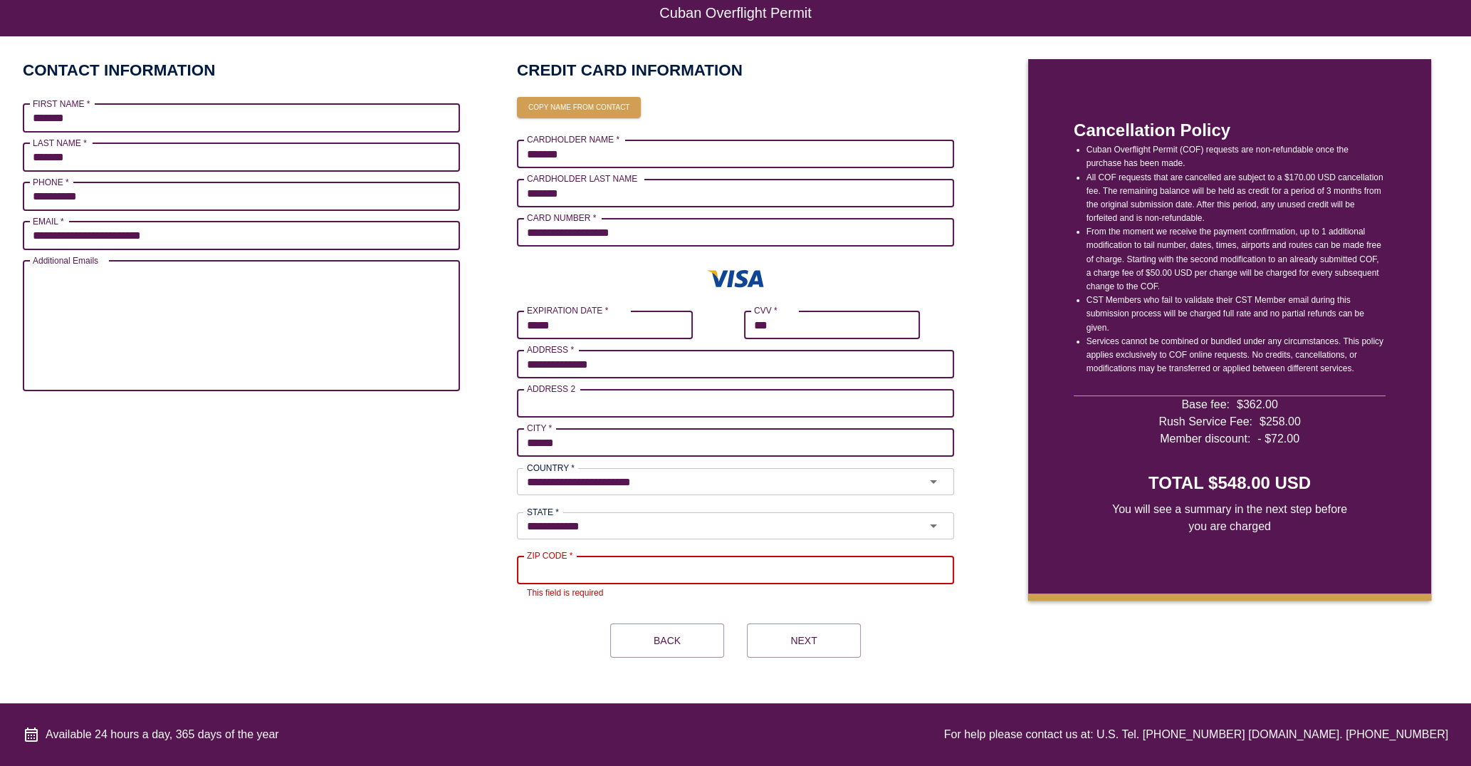 Image resolution: width=1471 pixels, height=766 pixels. What do you see at coordinates (60, 142) in the screenshot?
I see `label: LAST NAME *` at bounding box center [60, 142].